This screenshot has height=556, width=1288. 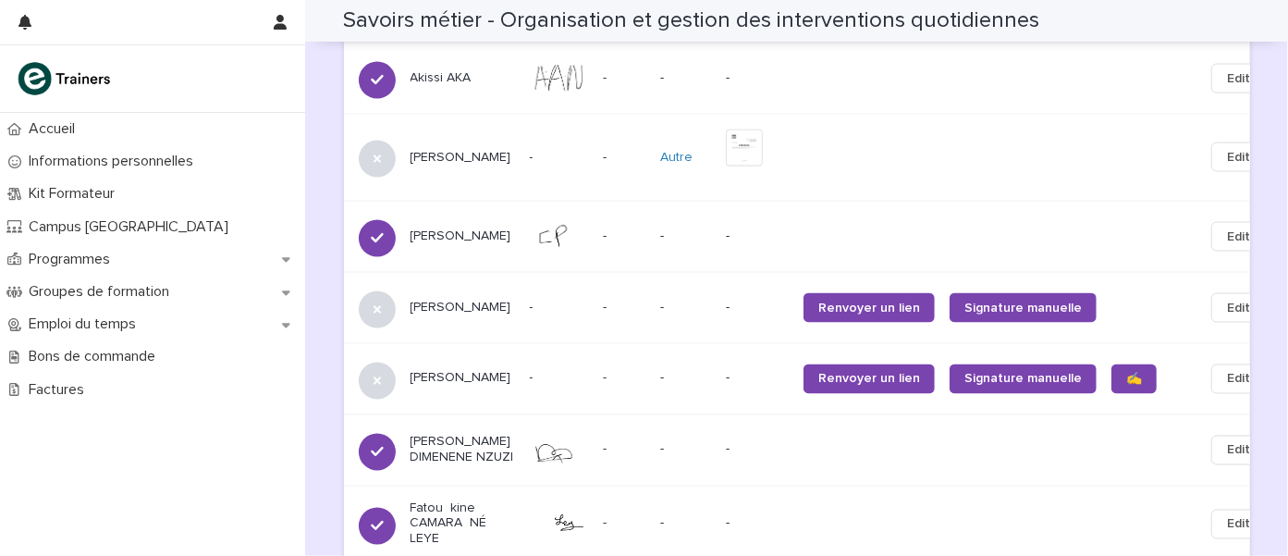 What do you see at coordinates (559, 237) in the screenshot?
I see `img: aLtVWgTBVU3wqztH-apKlreiRRTQCZxQuoJqPVByDRk` at bounding box center [559, 237].